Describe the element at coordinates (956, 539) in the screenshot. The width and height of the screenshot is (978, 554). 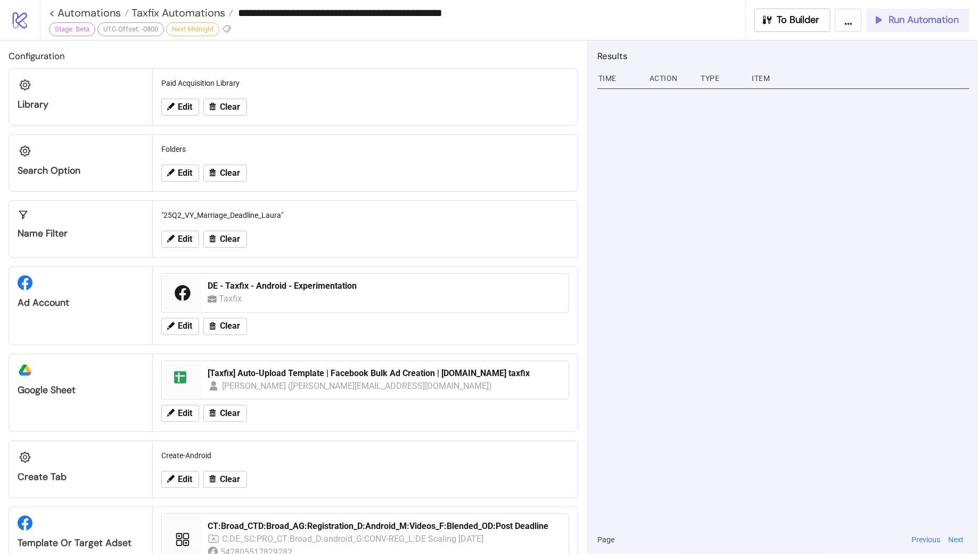
I see `button: Next` at that location.